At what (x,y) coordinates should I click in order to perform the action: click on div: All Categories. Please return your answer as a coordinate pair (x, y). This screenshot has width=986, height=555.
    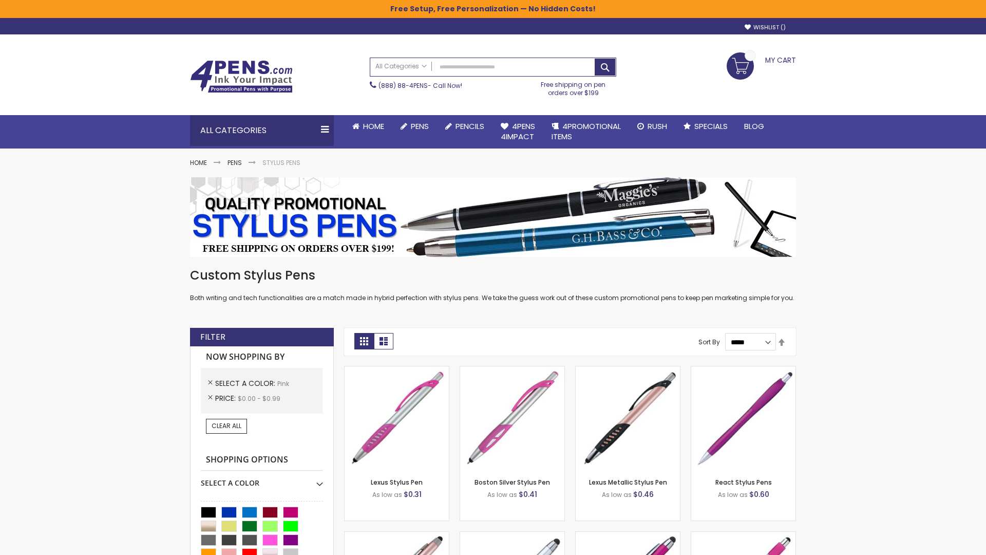
    Looking at the image, I should click on (262, 130).